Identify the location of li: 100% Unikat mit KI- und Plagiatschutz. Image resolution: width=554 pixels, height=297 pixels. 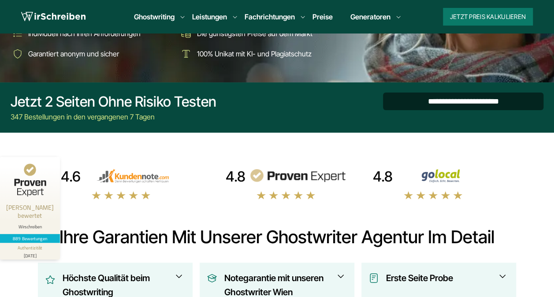
(260, 54).